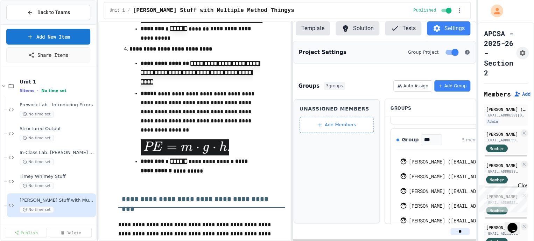 The width and height of the screenshot is (534, 241). I want to click on a: Add New Item, so click(48, 36).